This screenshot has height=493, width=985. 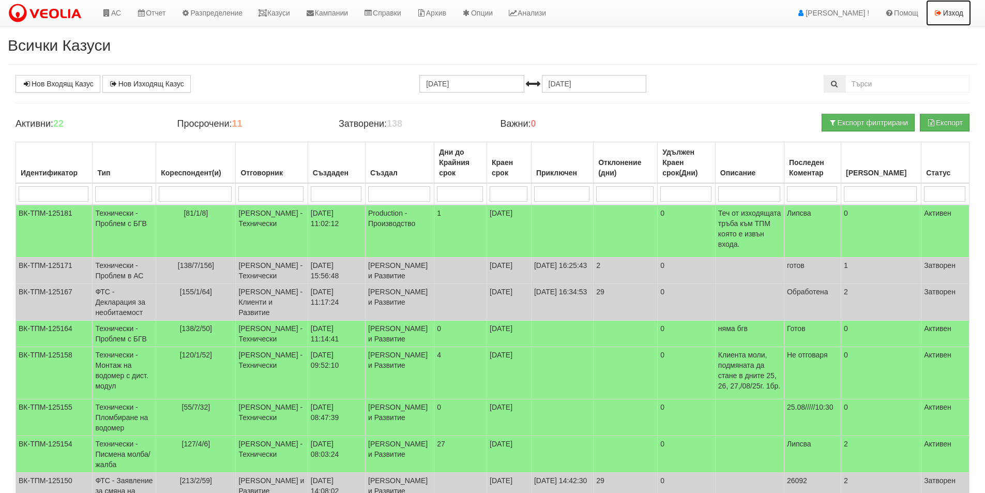 I want to click on span: [138/7/156], so click(x=196, y=265).